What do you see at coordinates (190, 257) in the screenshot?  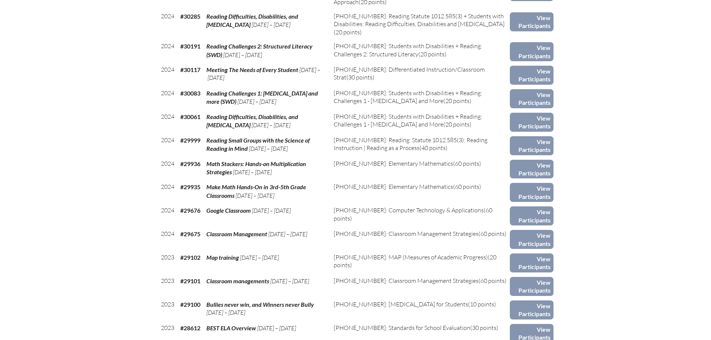 I see `b: #29102` at bounding box center [190, 257].